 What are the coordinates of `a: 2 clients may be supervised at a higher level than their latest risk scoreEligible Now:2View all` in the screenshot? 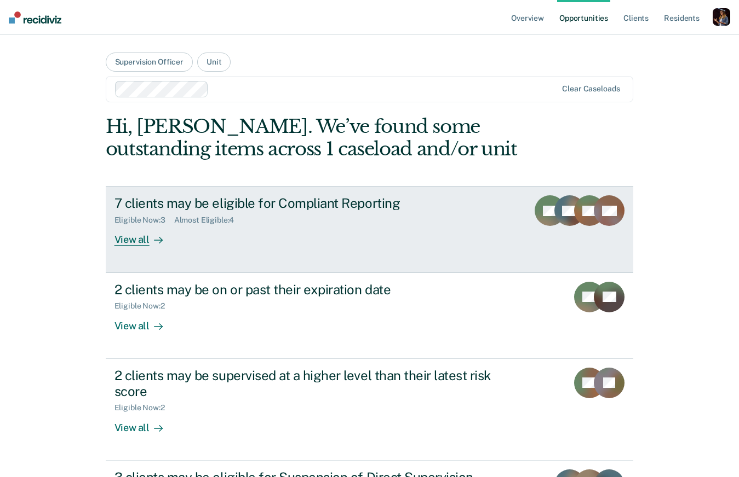 It's located at (370, 410).